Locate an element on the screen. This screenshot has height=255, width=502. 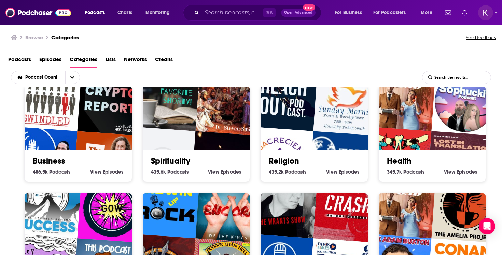
a: 486.5k Business Podcasts is located at coordinates (52, 172).